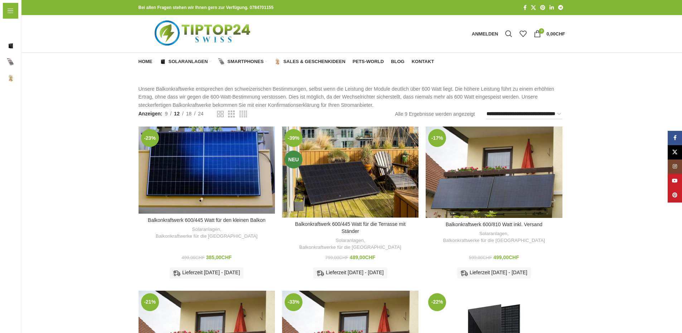 The height and width of the screenshot is (333, 682). I want to click on bdi: 489,00, so click(363, 257).